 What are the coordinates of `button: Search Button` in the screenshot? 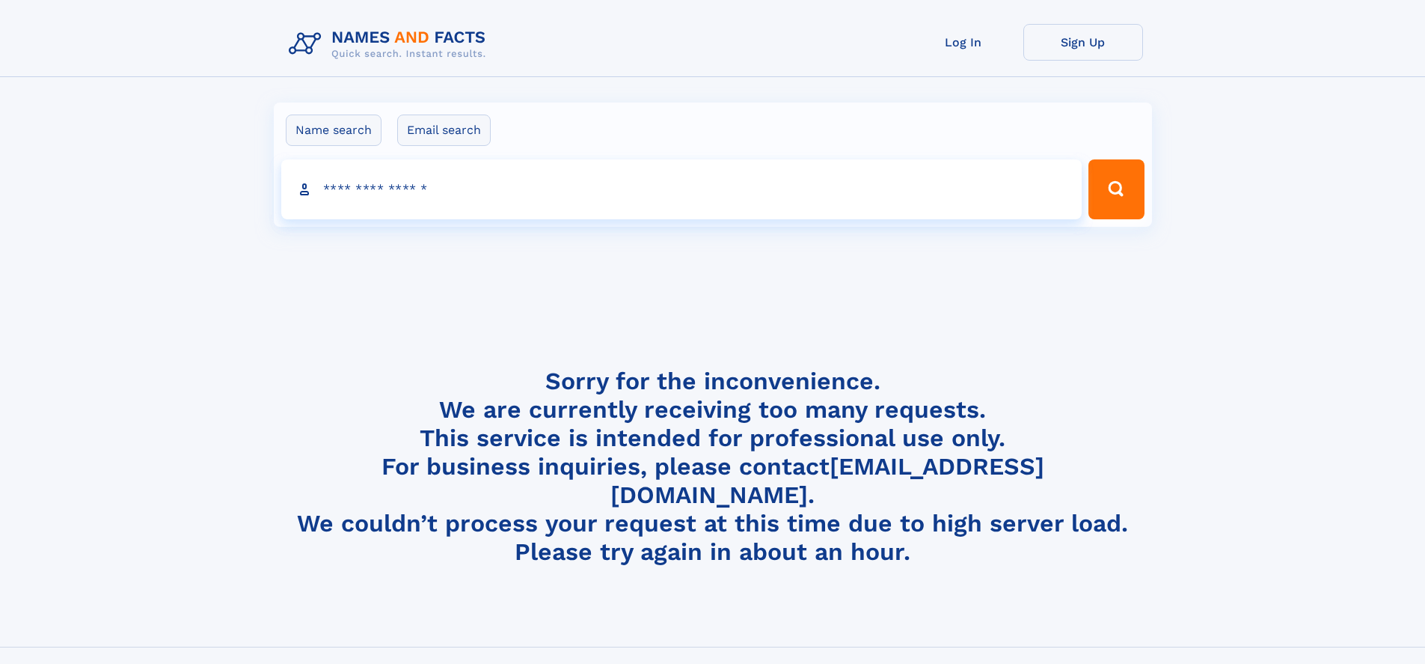 It's located at (1116, 189).